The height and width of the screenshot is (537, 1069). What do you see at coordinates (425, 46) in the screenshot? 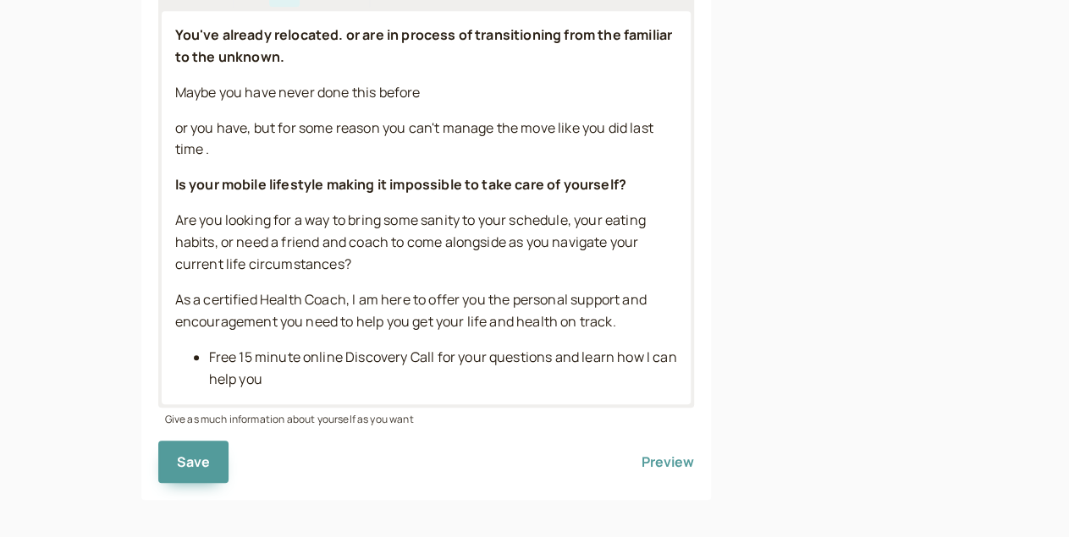
I see `strong: You've already relocated. or are in process of transitioning from the familiar to the unknown.` at bounding box center [425, 46].